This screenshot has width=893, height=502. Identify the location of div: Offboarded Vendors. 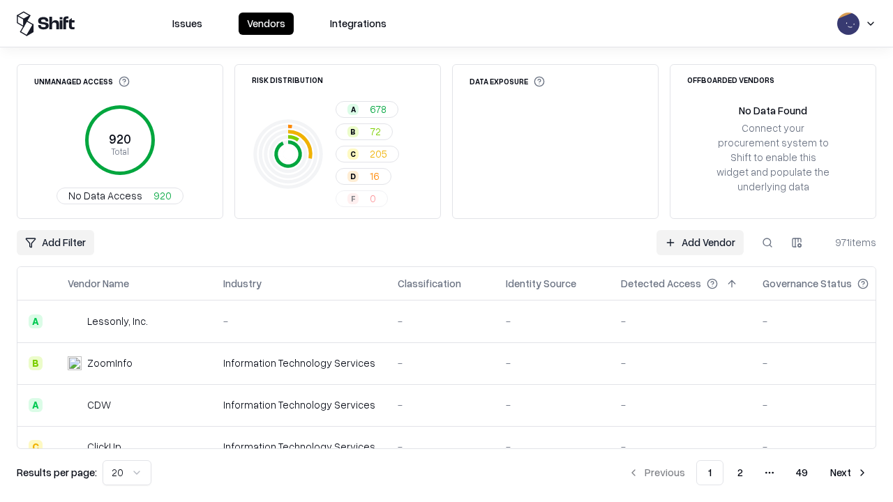
(730, 80).